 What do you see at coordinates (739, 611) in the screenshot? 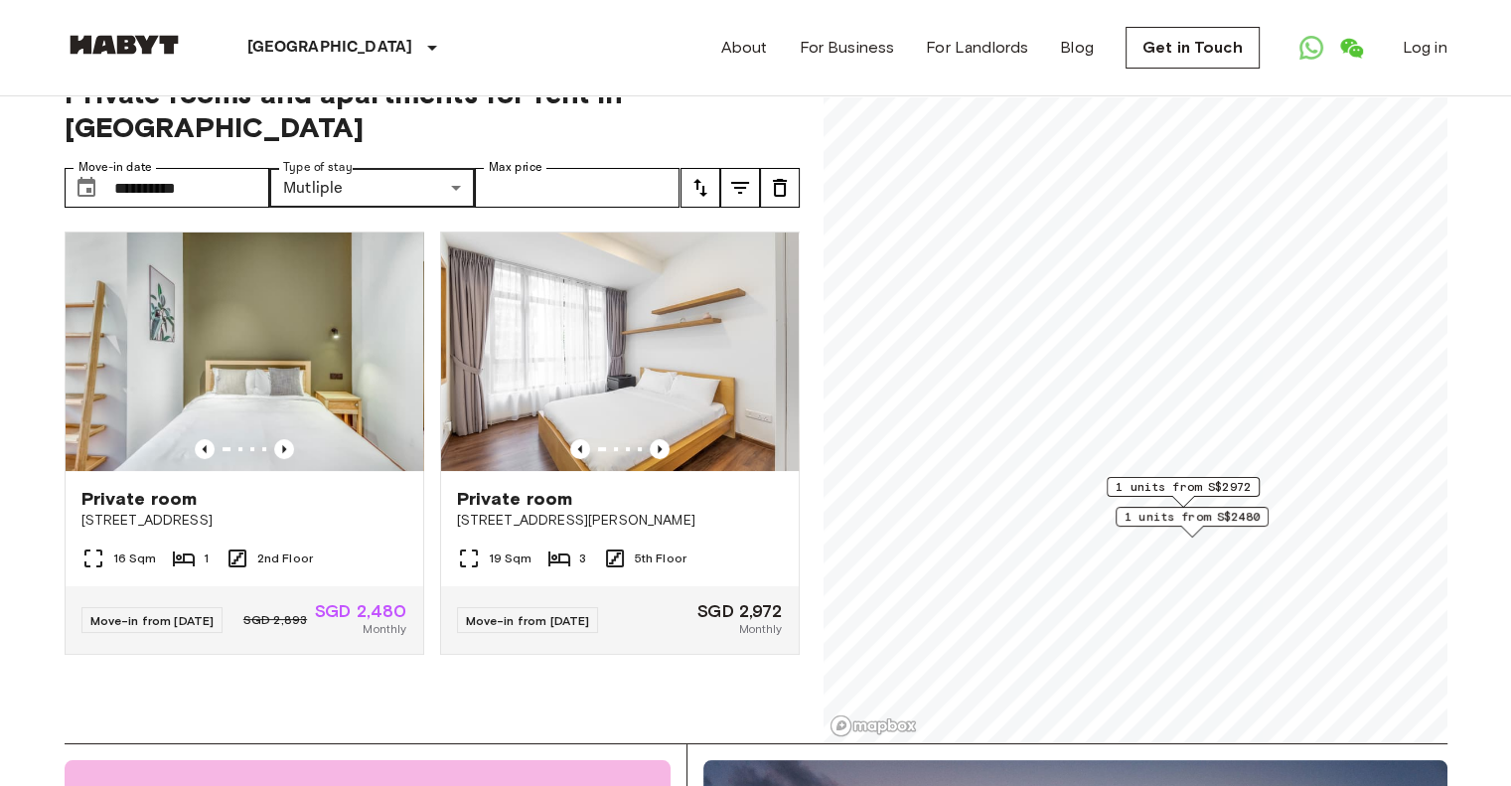
I see `span: SGD 2,972` at bounding box center [739, 611].